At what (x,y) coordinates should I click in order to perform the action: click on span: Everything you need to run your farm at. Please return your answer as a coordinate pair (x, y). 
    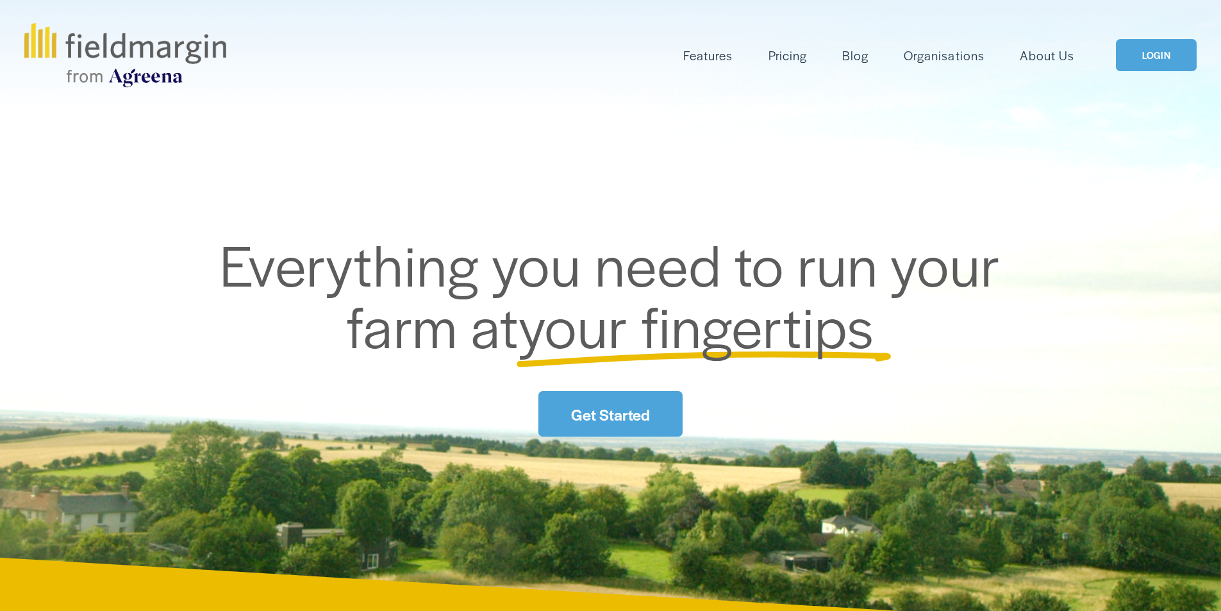
    Looking at the image, I should click on (617, 294).